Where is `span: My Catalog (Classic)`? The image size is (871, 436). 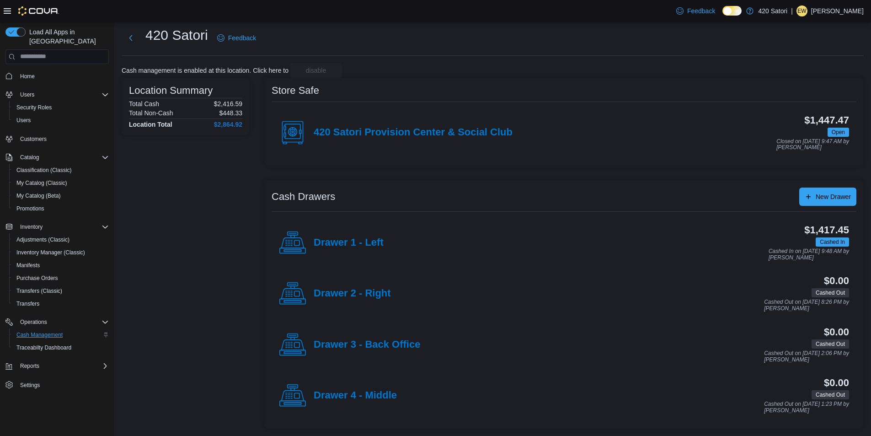 span: My Catalog (Classic) is located at coordinates (61, 183).